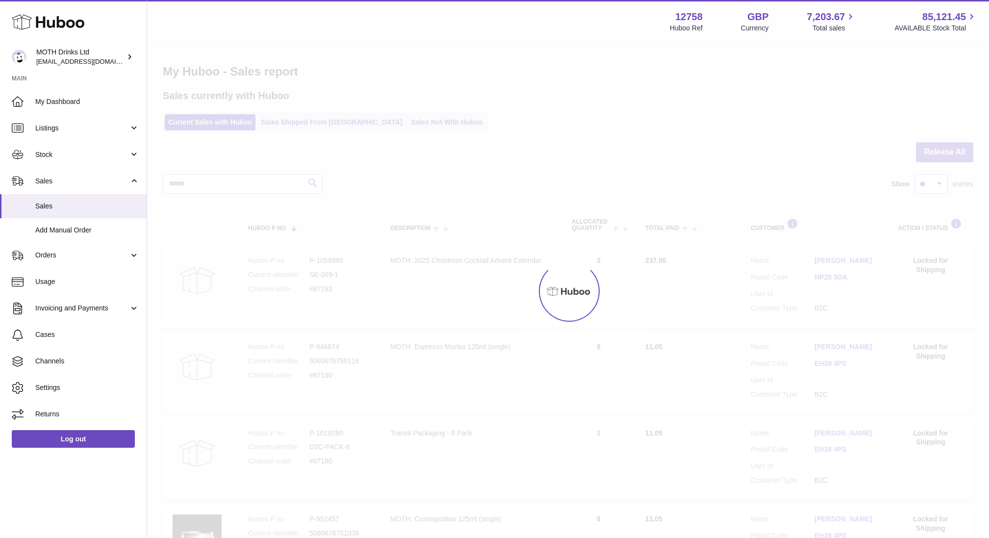 The width and height of the screenshot is (989, 538). What do you see at coordinates (826, 17) in the screenshot?
I see `span: 7,203.67` at bounding box center [826, 17].